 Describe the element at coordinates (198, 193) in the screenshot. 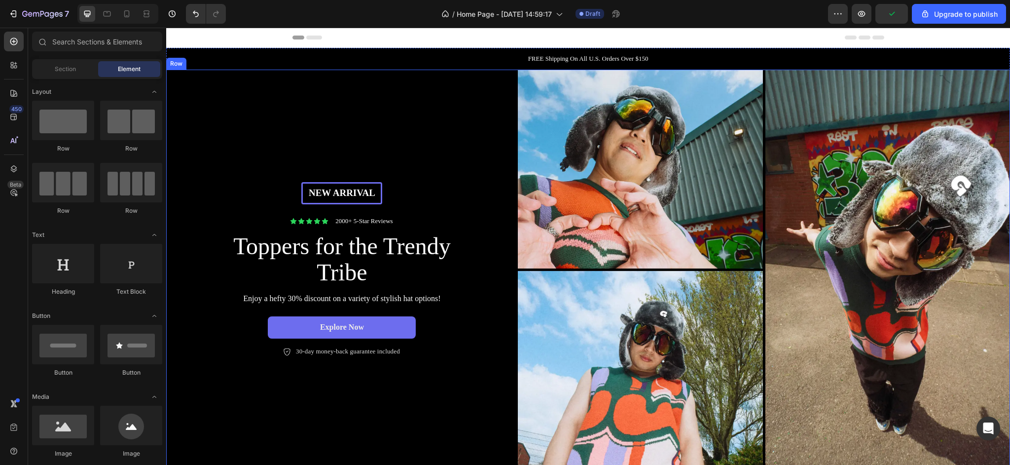

I see `p: 2000+ 5-Star Reviews` at that location.